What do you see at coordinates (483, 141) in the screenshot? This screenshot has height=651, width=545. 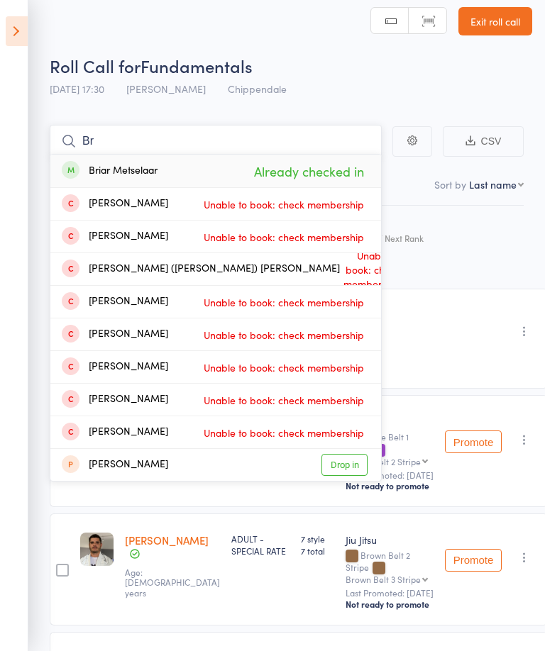 I see `button: CSV` at bounding box center [483, 141].